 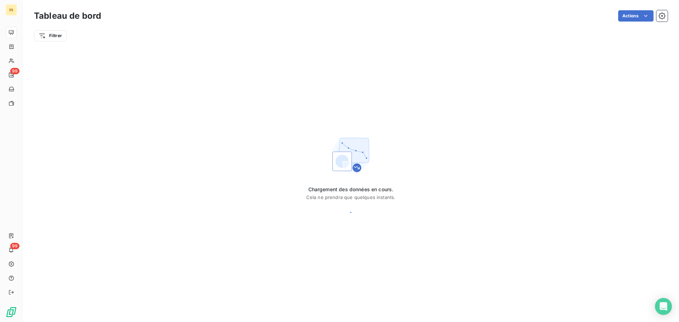 I want to click on img: Logo LeanPay, so click(x=11, y=312).